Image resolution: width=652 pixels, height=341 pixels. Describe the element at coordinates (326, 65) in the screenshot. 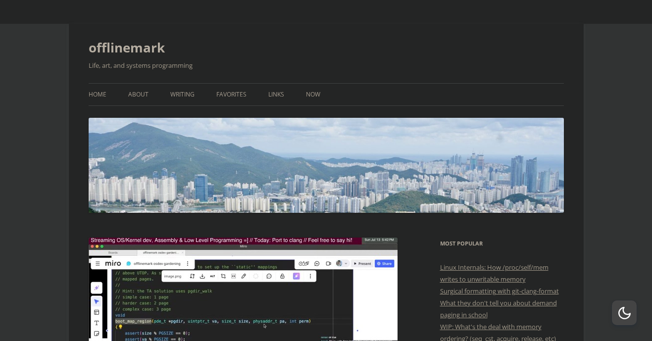

I see `h2: Life, art, and systems programming` at that location.